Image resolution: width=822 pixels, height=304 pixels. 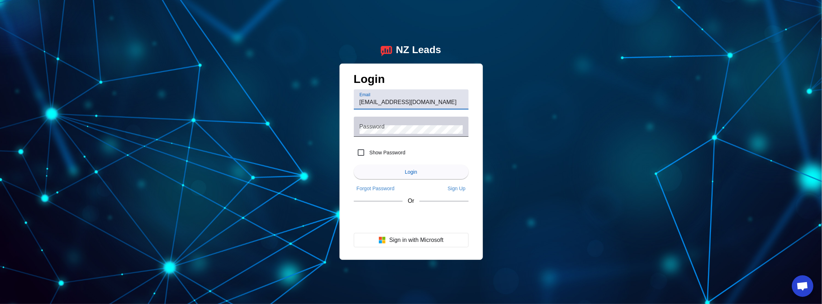 I want to click on mat-label: Password, so click(x=372, y=126).